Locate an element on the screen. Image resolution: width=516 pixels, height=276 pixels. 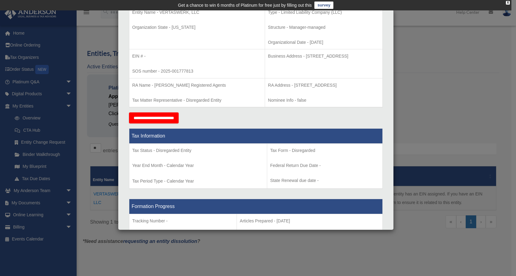
div: close is located at coordinates (508, 3).